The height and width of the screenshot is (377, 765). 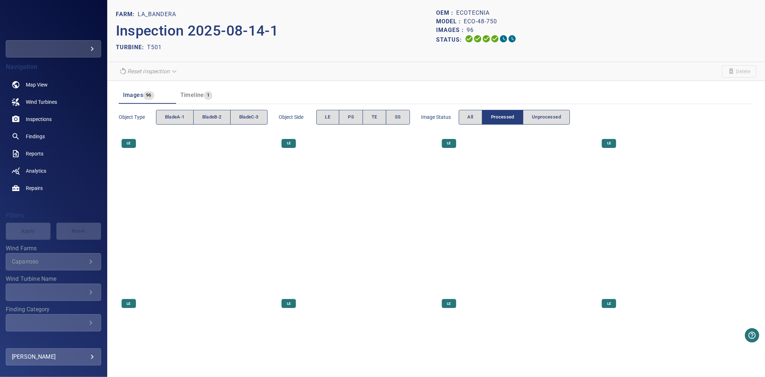 What do you see at coordinates (212, 117) in the screenshot?
I see `span: bladeB-2` at bounding box center [212, 117].